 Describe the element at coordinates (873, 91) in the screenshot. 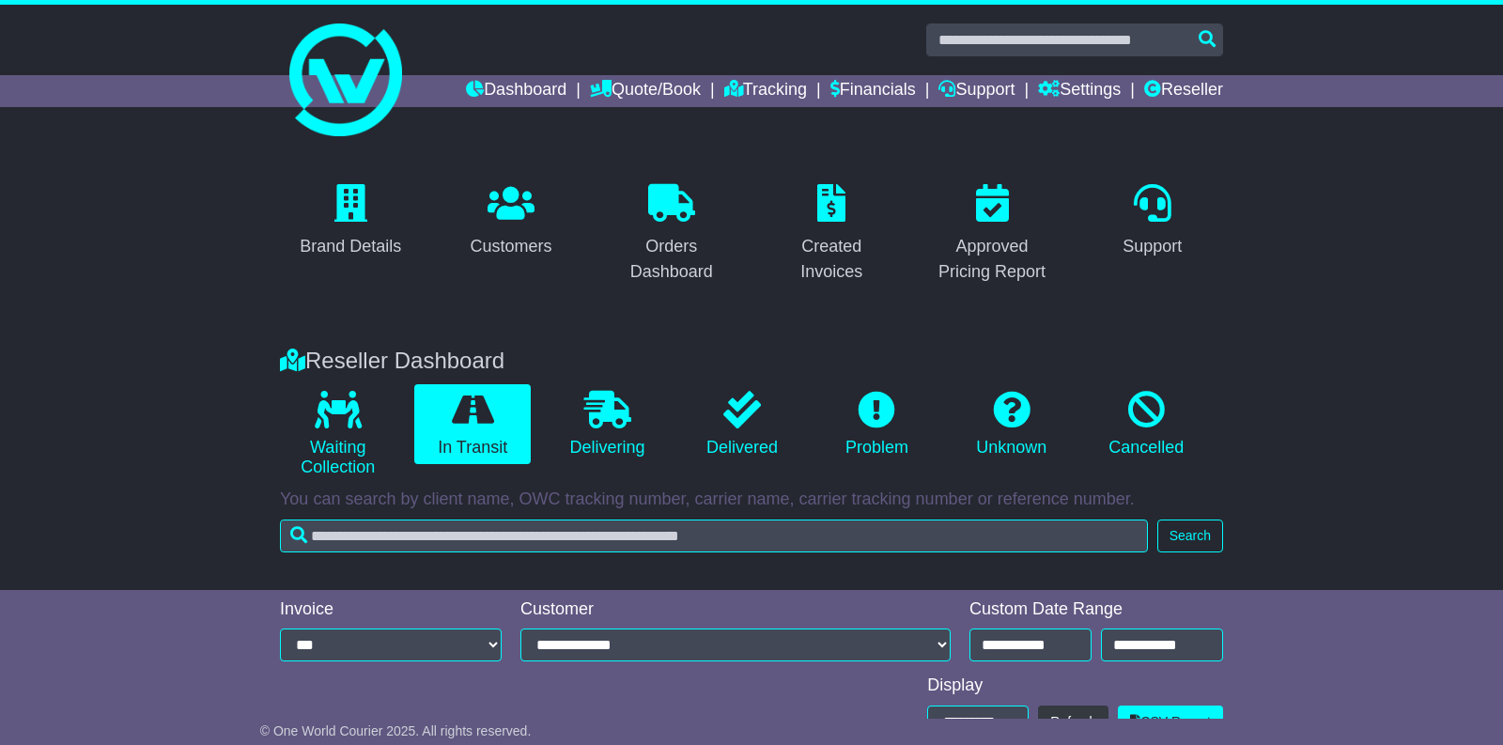

I see `a: Financials` at that location.